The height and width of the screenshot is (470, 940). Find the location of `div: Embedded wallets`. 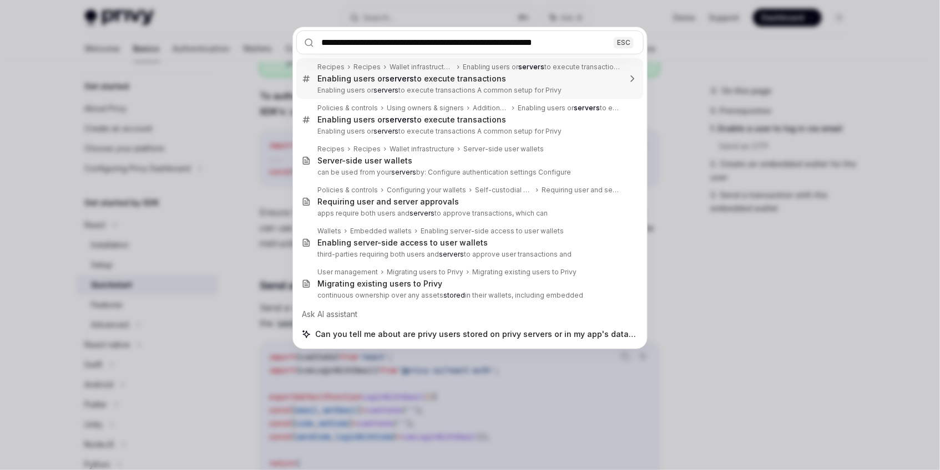

div: Embedded wallets is located at coordinates (381, 231).